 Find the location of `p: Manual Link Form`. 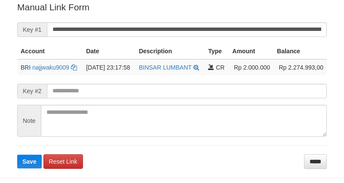

p: Manual Link Form is located at coordinates (172, 7).